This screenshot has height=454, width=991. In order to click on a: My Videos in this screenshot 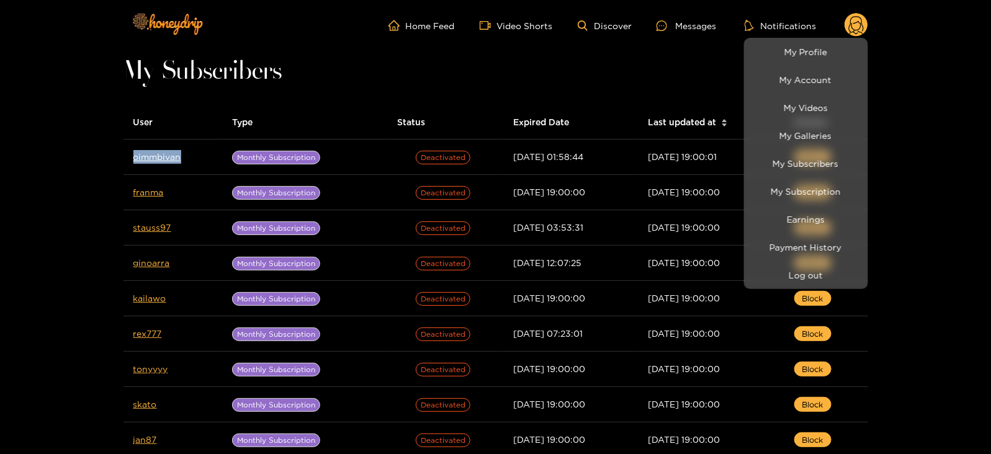, I will do `click(806, 107)`.